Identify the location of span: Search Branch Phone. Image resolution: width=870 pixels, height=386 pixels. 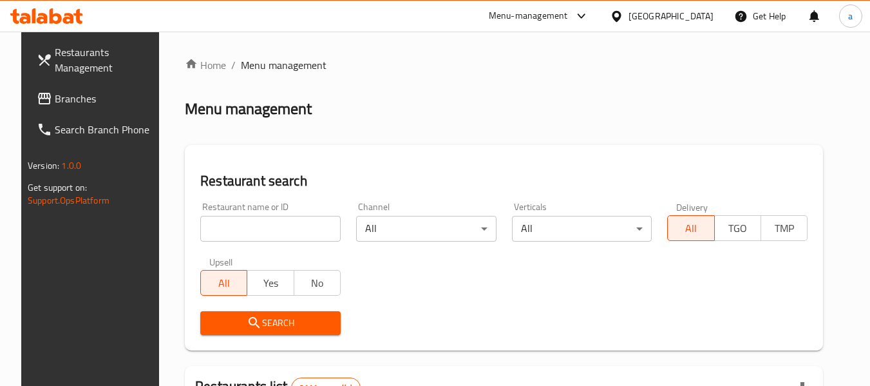
(106, 129).